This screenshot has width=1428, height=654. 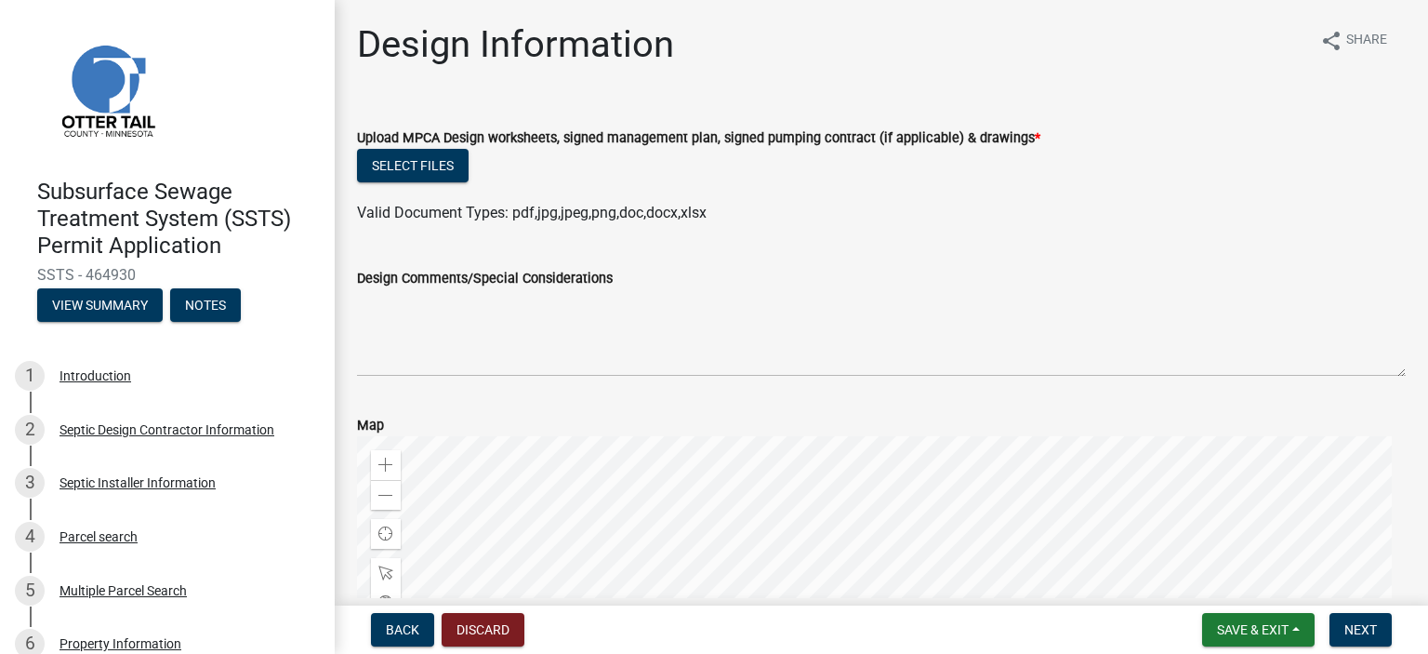 What do you see at coordinates (515, 45) in the screenshot?
I see `h1: Design Information` at bounding box center [515, 45].